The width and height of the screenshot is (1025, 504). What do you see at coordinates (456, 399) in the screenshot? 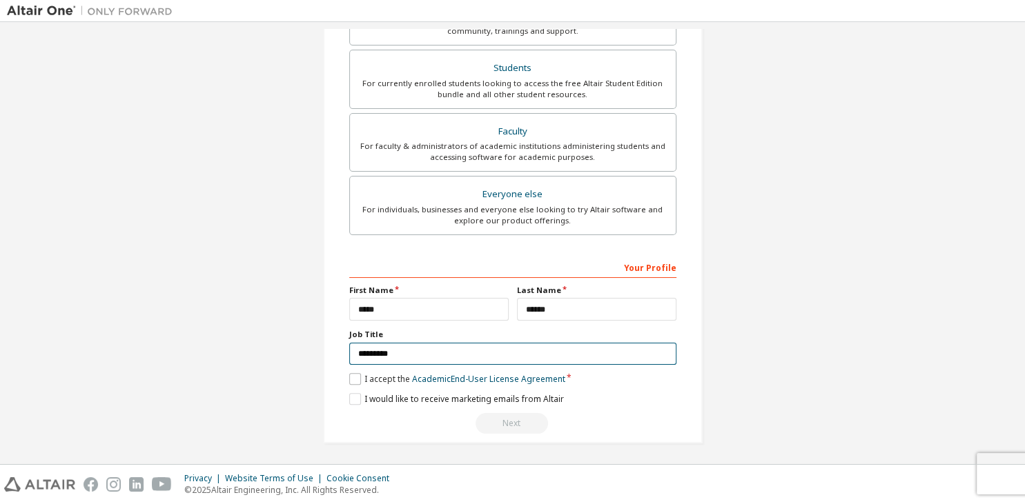
I see `label: I would like to receive marketing emails from Altair` at bounding box center [456, 399].